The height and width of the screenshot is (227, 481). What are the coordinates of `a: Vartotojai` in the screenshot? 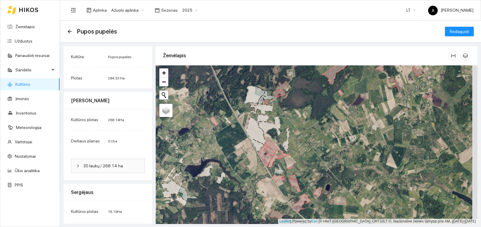 It's located at (23, 142).